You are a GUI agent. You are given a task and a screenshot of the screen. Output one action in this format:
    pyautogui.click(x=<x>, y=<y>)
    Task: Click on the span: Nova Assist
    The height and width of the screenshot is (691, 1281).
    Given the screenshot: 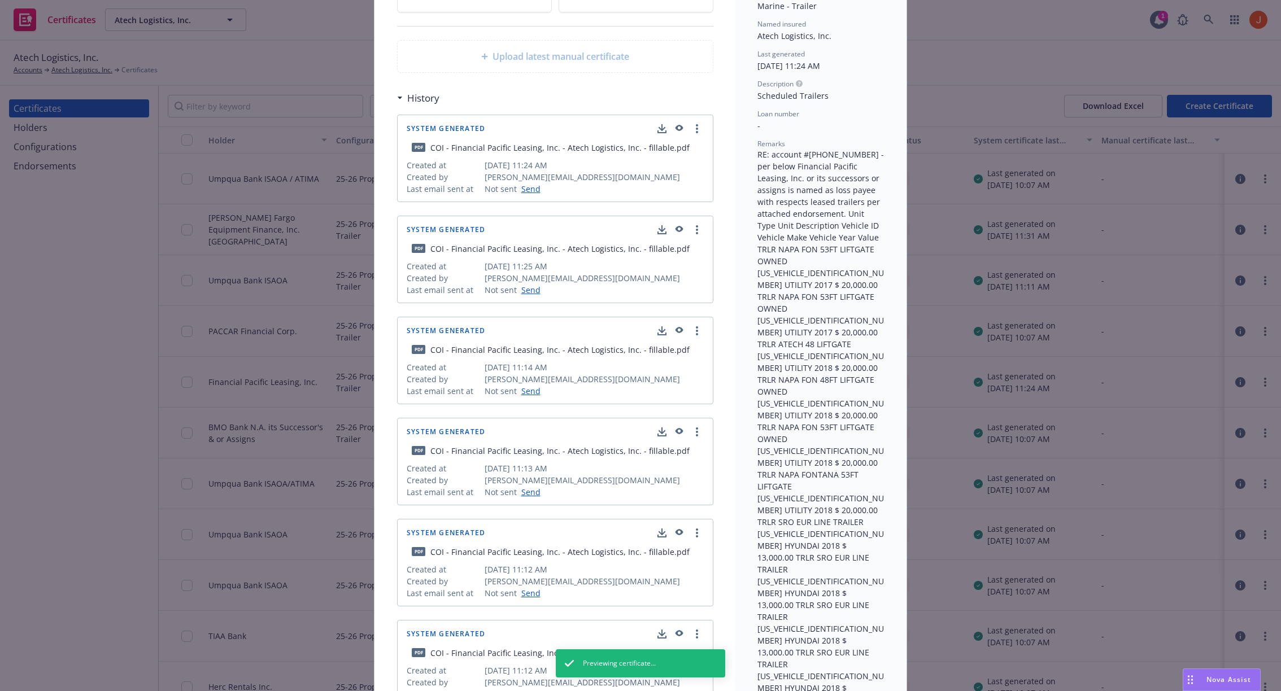 What is the action you would take?
    pyautogui.click(x=1229, y=680)
    